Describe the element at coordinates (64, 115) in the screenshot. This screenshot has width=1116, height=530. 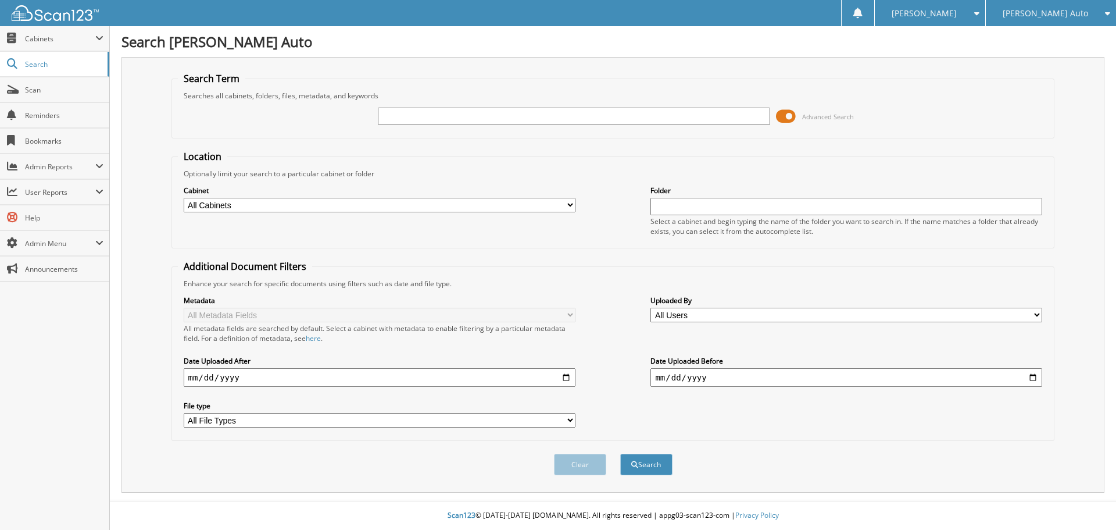
I see `span: Reminders` at that location.